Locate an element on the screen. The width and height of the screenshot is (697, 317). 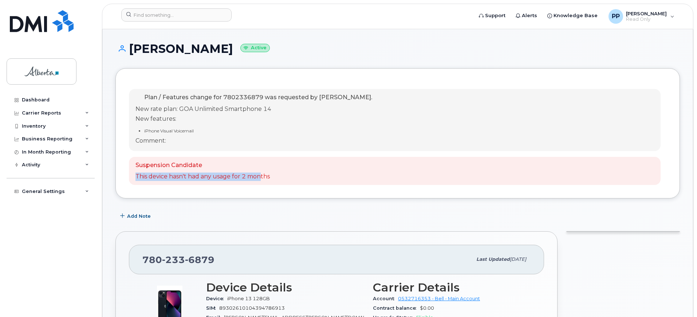
span: $0.00 is located at coordinates (427, 308).